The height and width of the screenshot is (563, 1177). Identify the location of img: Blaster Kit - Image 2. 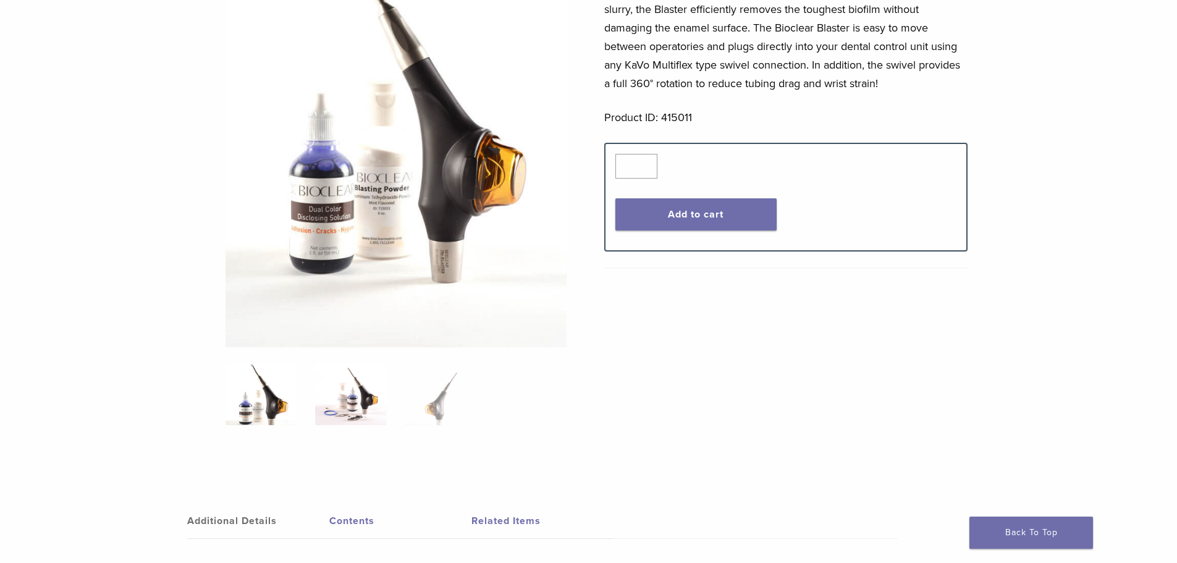
(350, 394).